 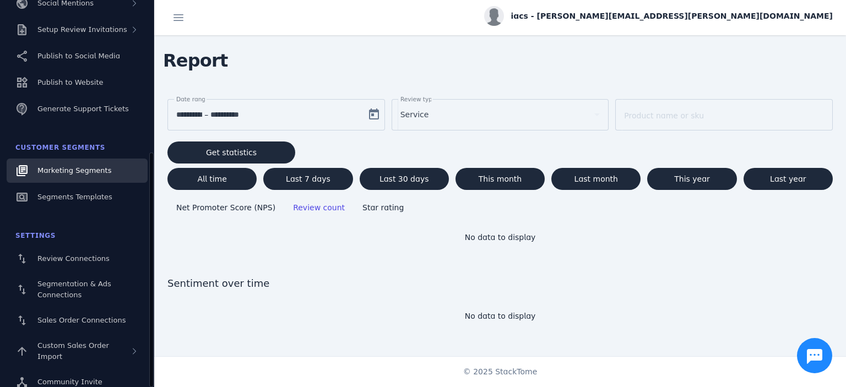 What do you see at coordinates (231, 152) in the screenshot?
I see `button: Get statistics` at bounding box center [231, 152].